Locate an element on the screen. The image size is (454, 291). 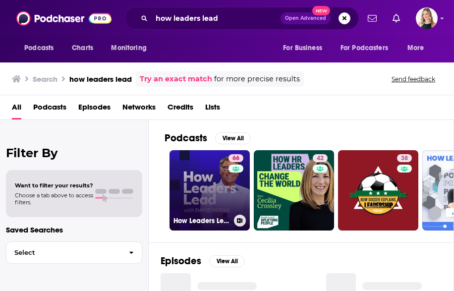
h3: how leaders lead is located at coordinates (101, 79).